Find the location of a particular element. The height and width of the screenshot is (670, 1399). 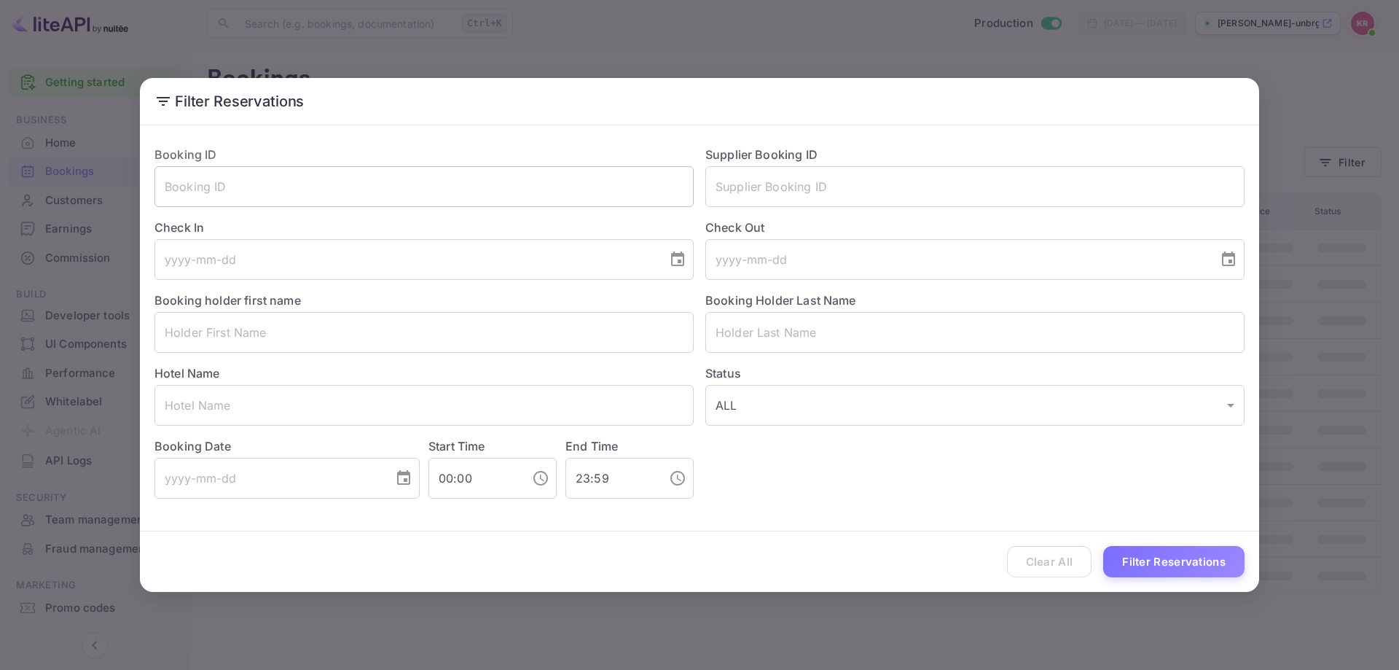

label: Supplier Booking ID is located at coordinates (761, 154).